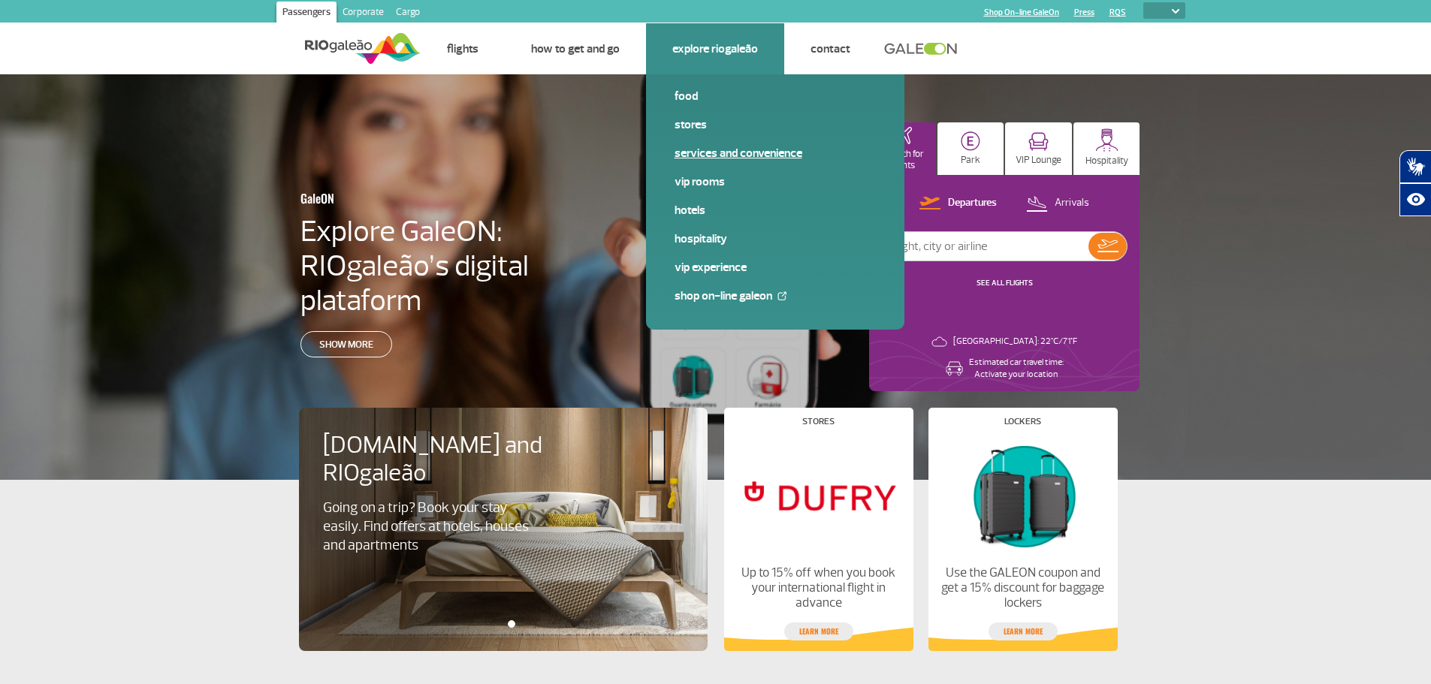  Describe the element at coordinates (575, 49) in the screenshot. I see `a: How to get and go` at that location.